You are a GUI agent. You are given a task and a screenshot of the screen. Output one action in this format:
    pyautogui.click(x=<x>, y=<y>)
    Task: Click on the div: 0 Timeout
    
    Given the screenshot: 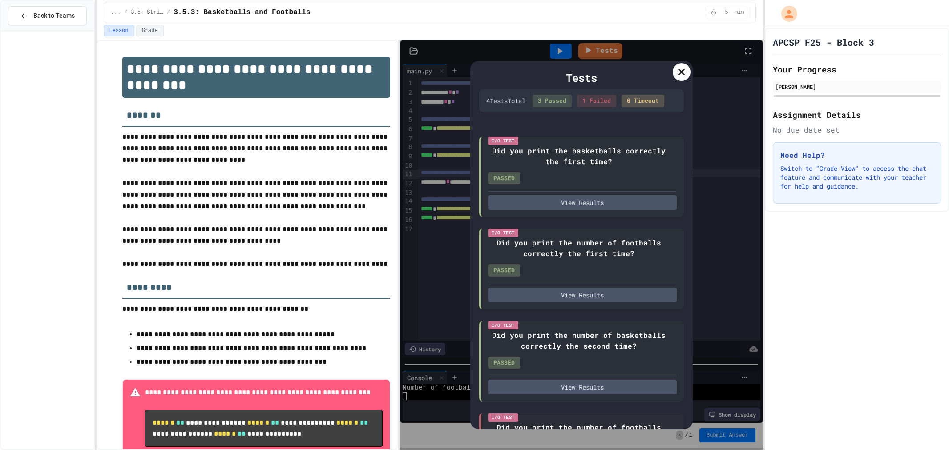 What is the action you would take?
    pyautogui.click(x=643, y=101)
    